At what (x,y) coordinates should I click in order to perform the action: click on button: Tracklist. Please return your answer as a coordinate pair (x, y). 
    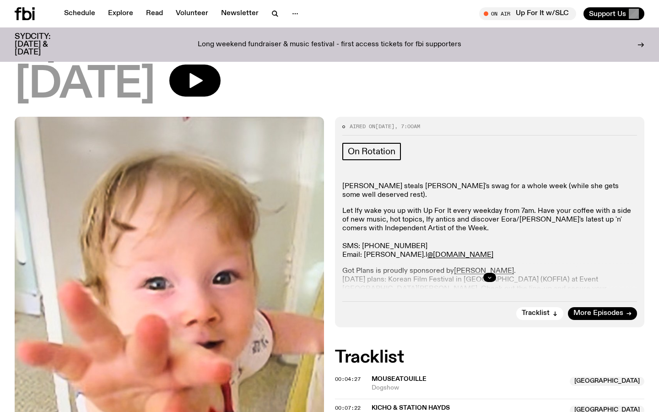
    Looking at the image, I should click on (540, 314).